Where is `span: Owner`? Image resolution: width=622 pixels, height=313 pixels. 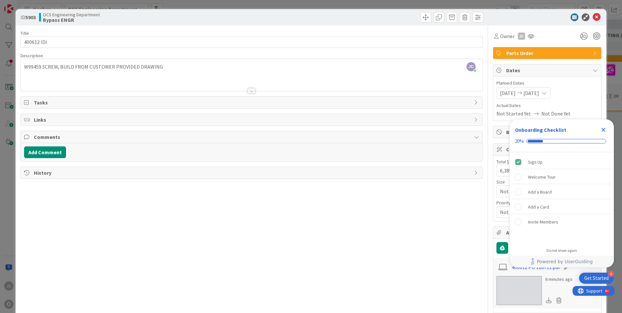 span: Owner is located at coordinates (507, 36).